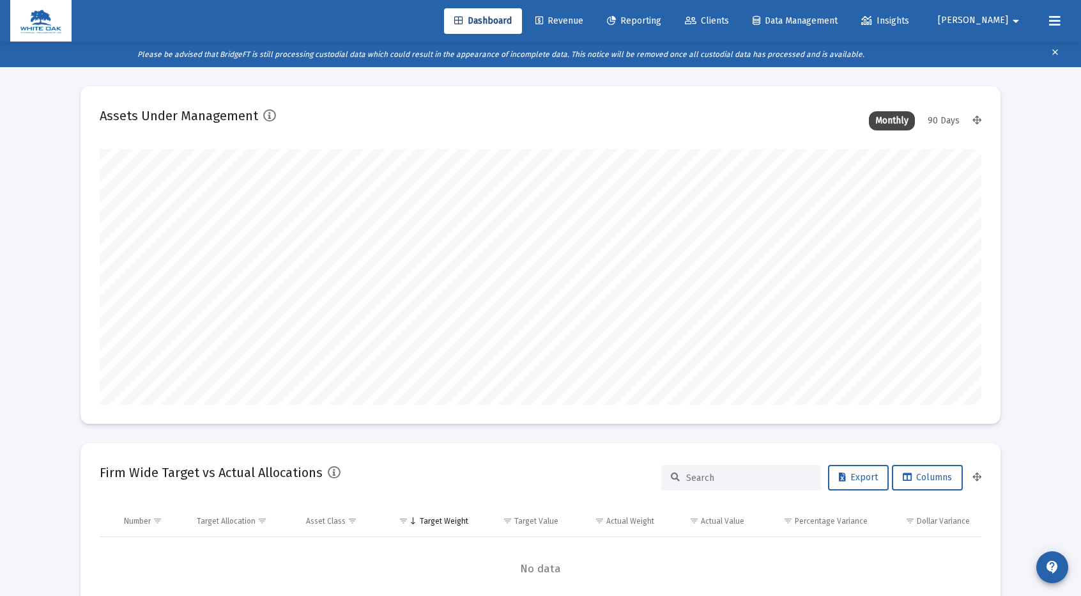  Describe the element at coordinates (211, 472) in the screenshot. I see `h2: Firm Wide Target vs Actual Allocations` at that location.